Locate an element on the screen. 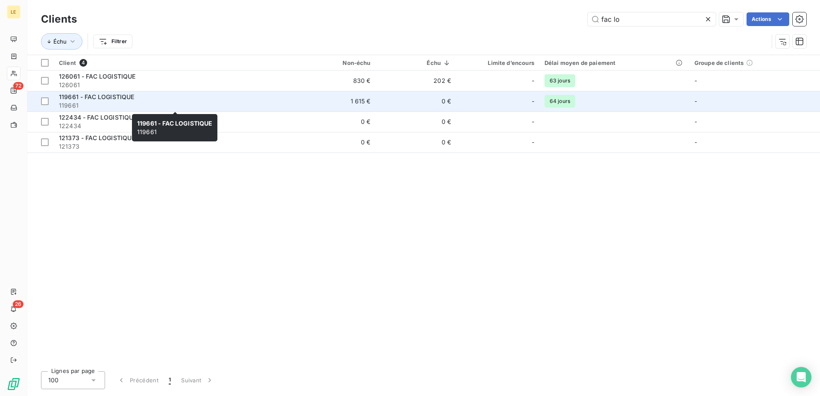 This screenshot has height=396, width=820. button: Précédent is located at coordinates (138, 380).